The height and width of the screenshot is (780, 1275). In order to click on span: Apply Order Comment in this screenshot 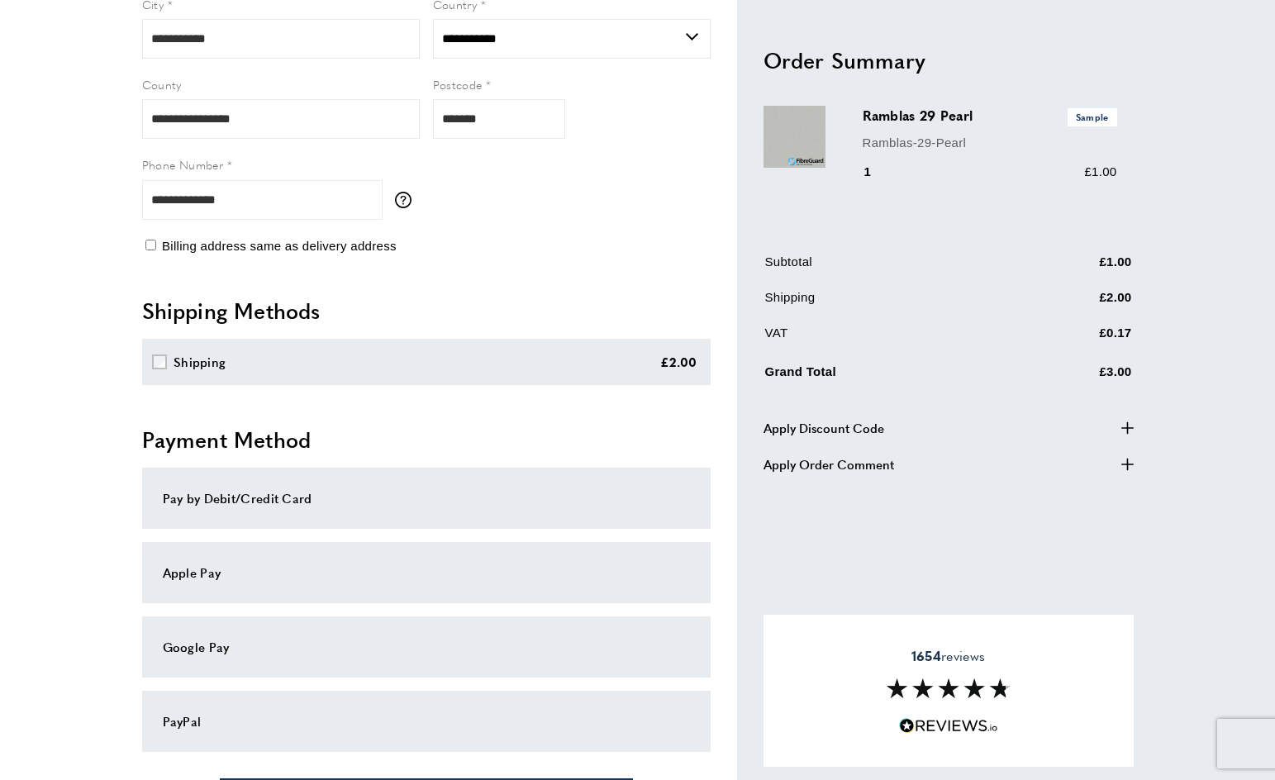, I will do `click(829, 464)`.